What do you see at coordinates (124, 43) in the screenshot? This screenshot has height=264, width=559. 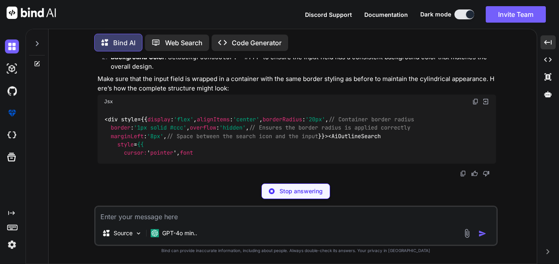 I see `p: Bind AI` at bounding box center [124, 43].